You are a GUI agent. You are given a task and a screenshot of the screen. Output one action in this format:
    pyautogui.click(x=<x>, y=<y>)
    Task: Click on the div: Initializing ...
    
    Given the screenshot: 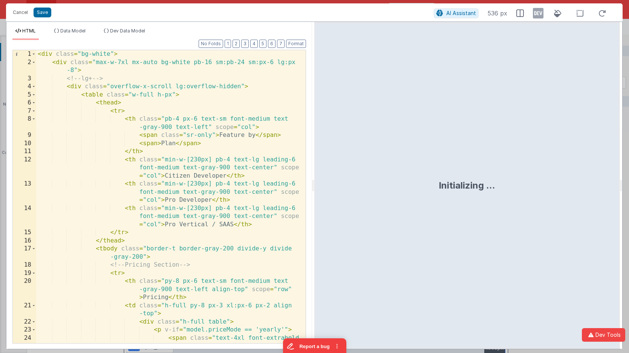 What is the action you would take?
    pyautogui.click(x=467, y=185)
    